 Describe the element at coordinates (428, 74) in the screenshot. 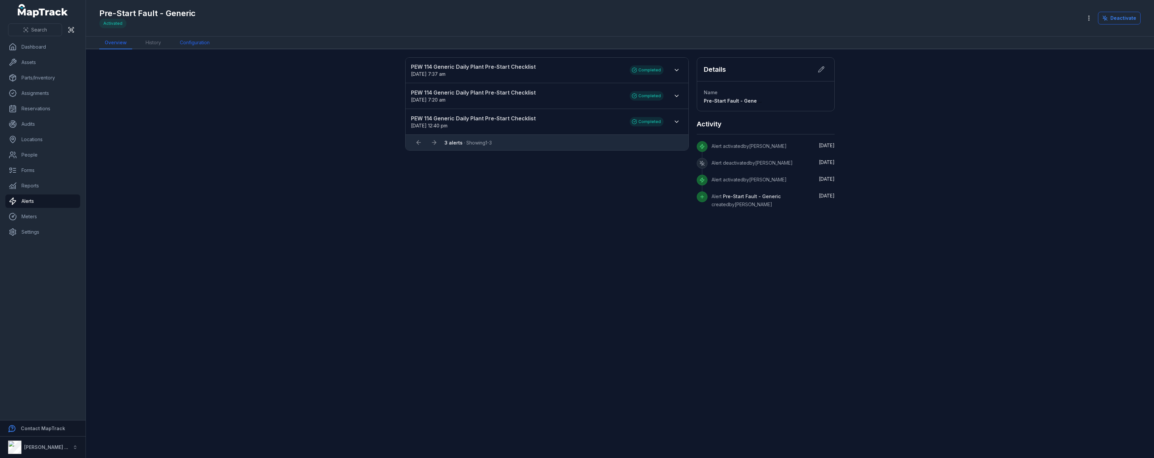

I see `time: 10/4/2025, 7:37:52 AM` at that location.